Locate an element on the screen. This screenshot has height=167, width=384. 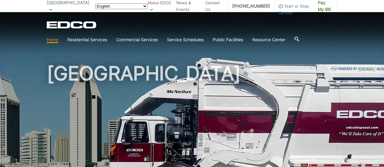
a: Commercial Services is located at coordinates (137, 40).